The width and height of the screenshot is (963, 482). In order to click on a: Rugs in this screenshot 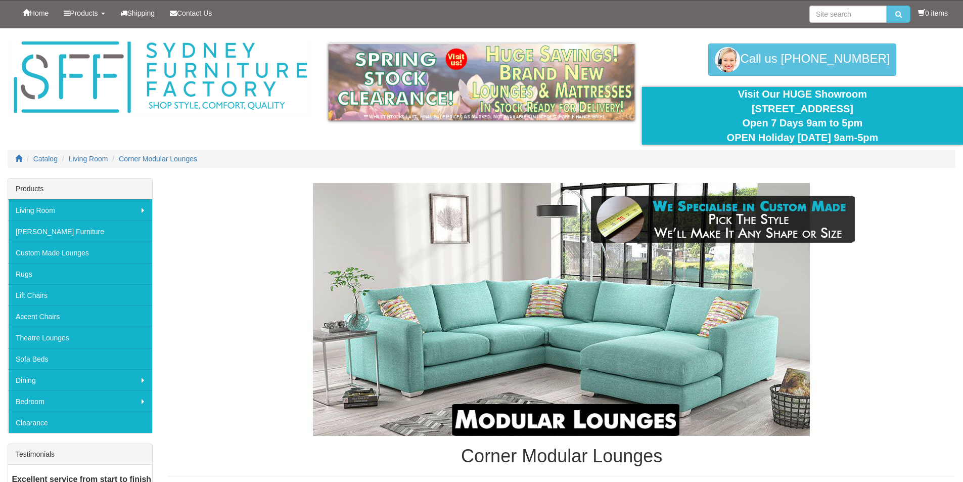, I will do `click(80, 274)`.